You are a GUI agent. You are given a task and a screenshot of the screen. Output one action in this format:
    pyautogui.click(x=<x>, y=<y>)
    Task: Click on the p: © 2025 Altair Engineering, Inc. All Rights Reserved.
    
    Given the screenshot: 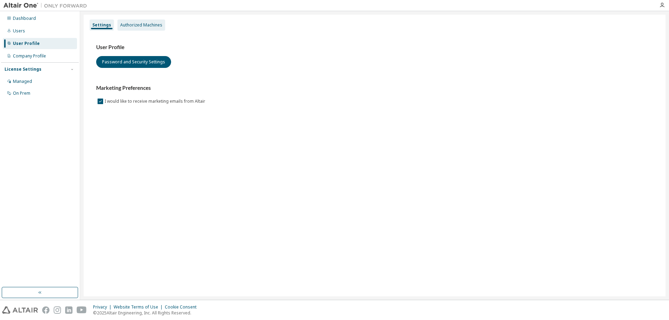 What is the action you would take?
    pyautogui.click(x=147, y=313)
    